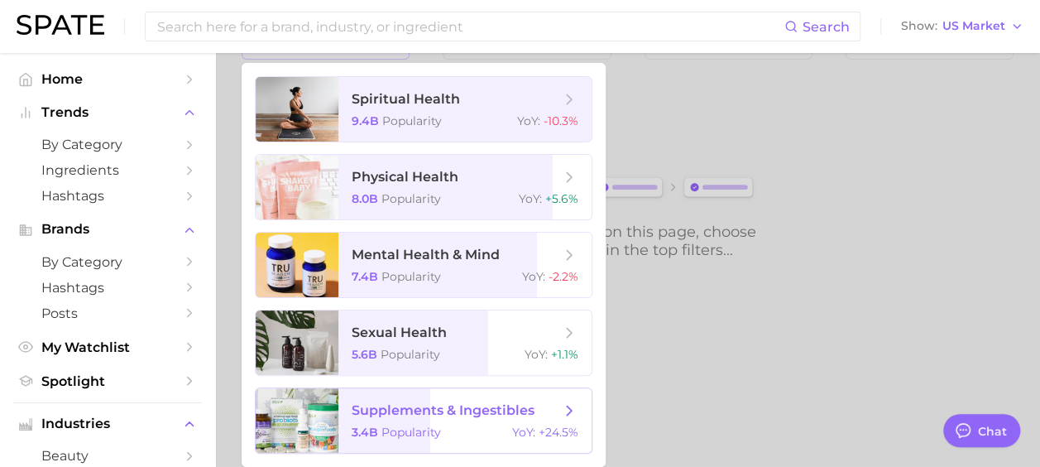 Image resolution: width=1040 pixels, height=467 pixels. I want to click on span: +5.6%, so click(562, 199).